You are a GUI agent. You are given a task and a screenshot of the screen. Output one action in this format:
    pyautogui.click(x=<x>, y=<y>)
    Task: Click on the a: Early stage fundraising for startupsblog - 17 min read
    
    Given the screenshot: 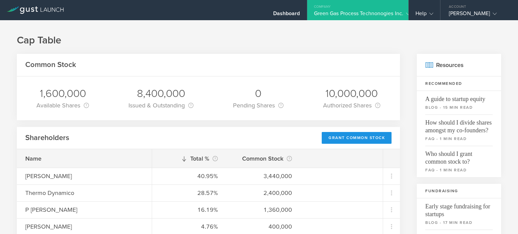 What is the action you would take?
    pyautogui.click(x=459, y=214)
    